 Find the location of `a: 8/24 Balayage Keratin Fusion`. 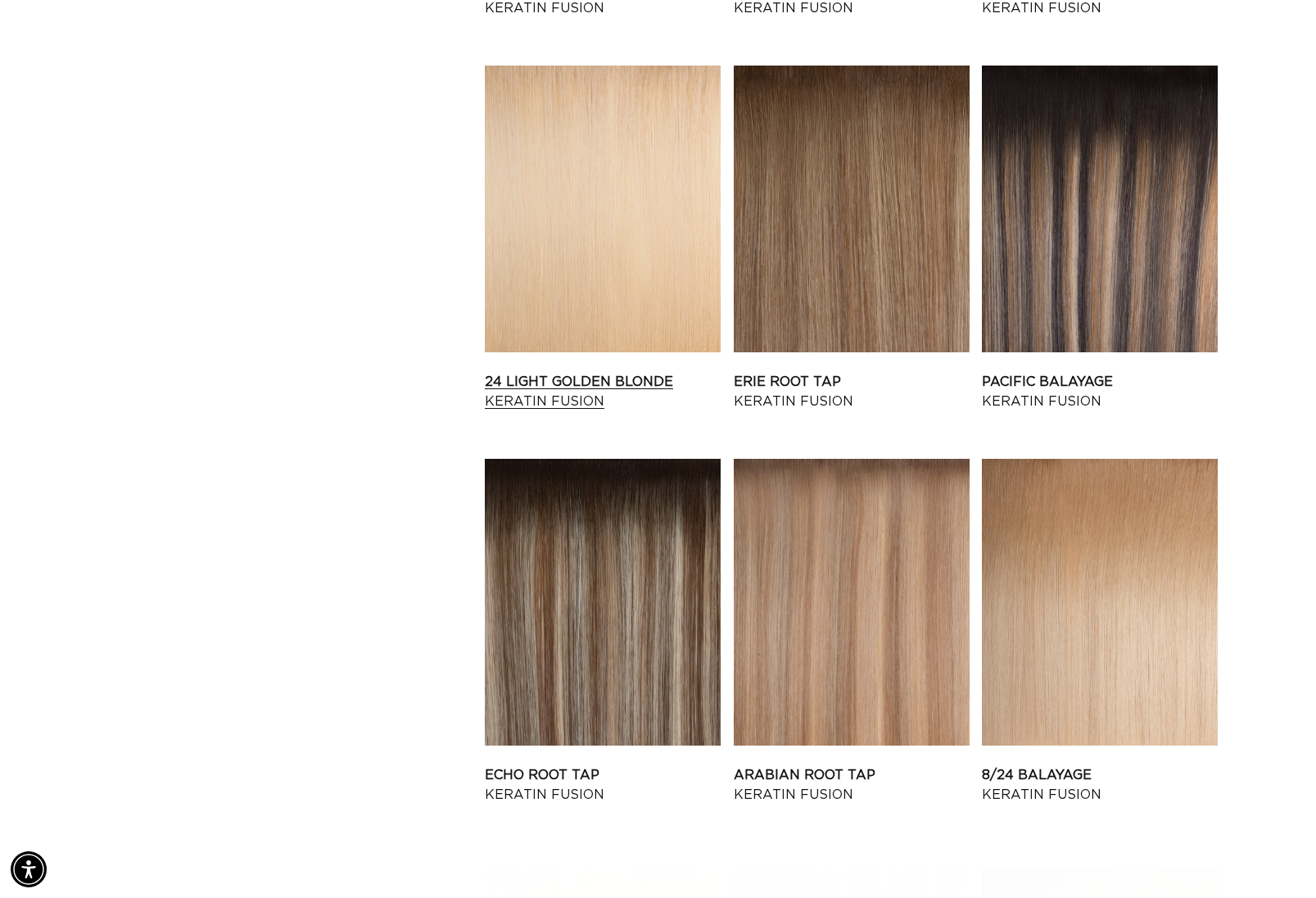

a: 8/24 Balayage Keratin Fusion is located at coordinates (1100, 785).